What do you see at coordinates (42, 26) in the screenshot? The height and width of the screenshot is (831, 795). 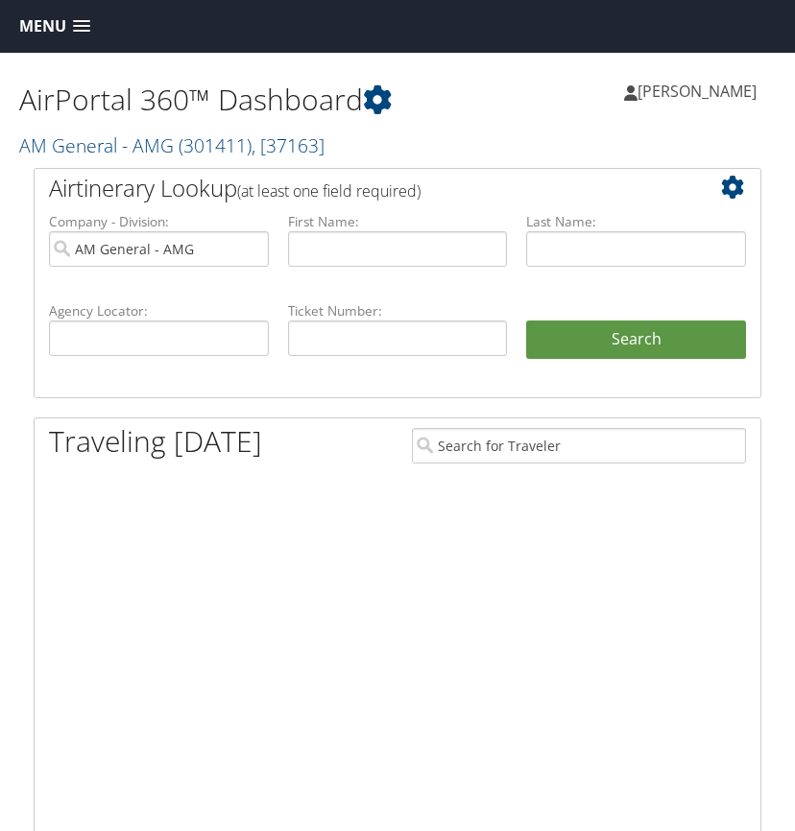 I see `span: Menu` at bounding box center [42, 26].